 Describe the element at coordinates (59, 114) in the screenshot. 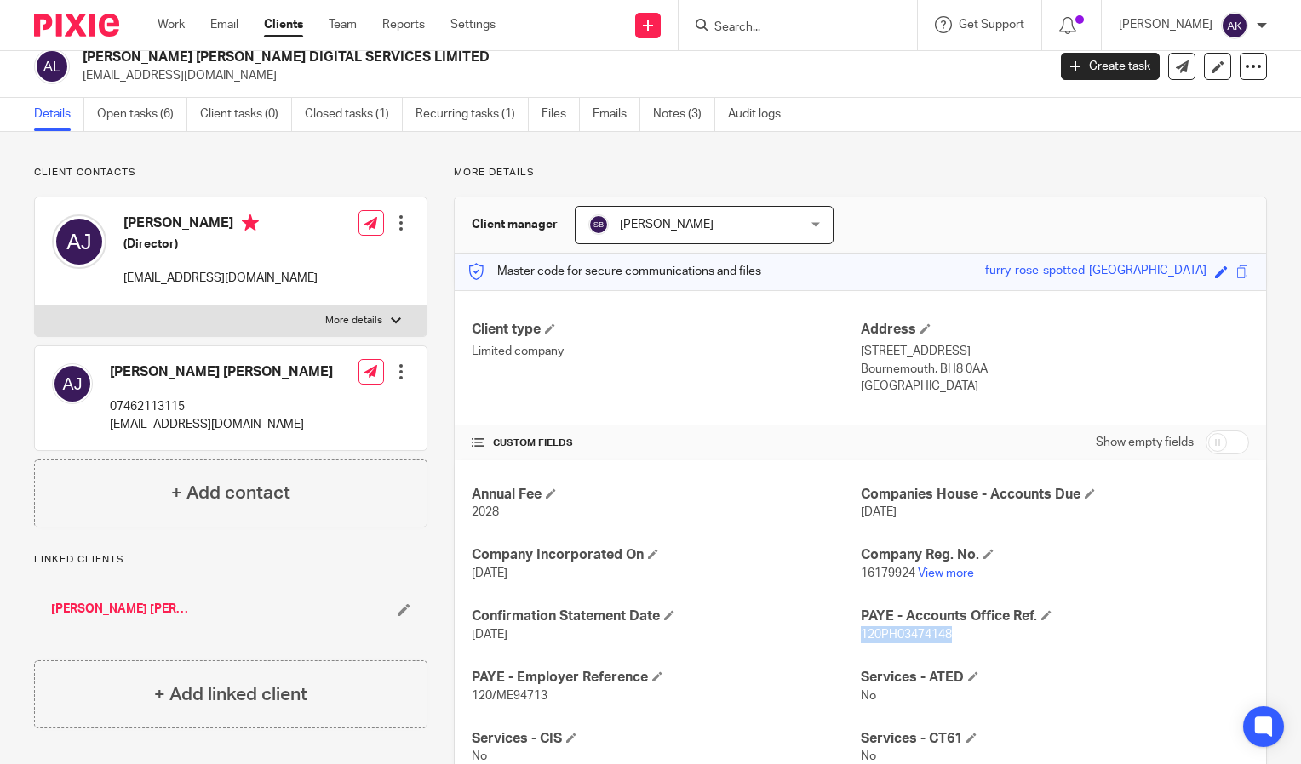

I see `a: Details` at that location.